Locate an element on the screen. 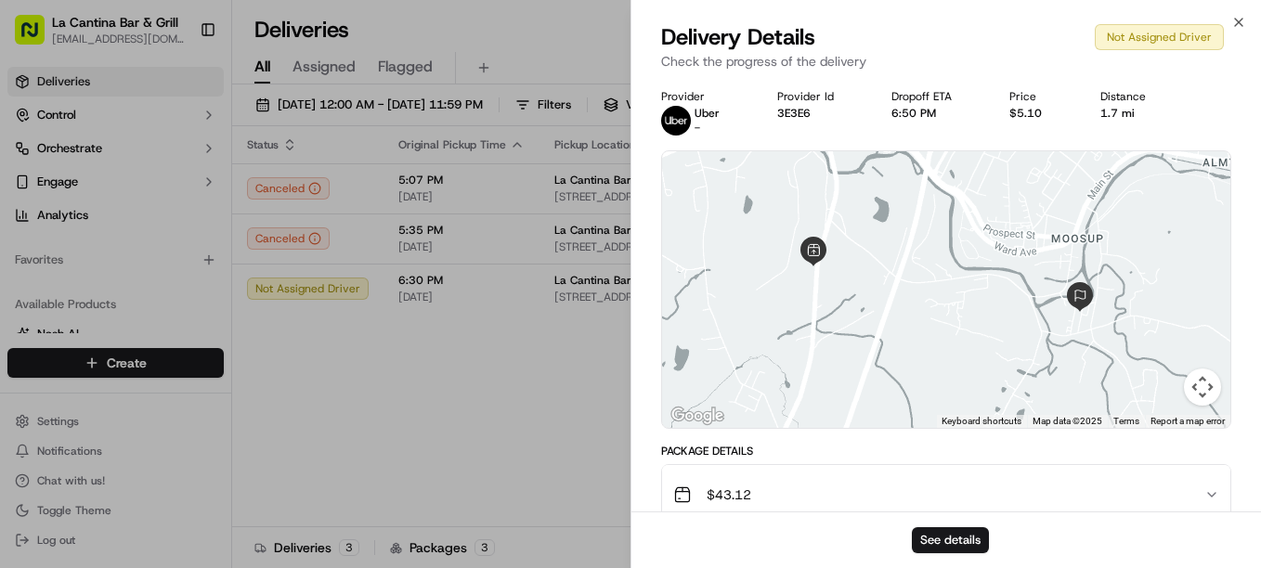 This screenshot has height=568, width=1261. img: uber-new-logo.jpeg is located at coordinates (676, 121).